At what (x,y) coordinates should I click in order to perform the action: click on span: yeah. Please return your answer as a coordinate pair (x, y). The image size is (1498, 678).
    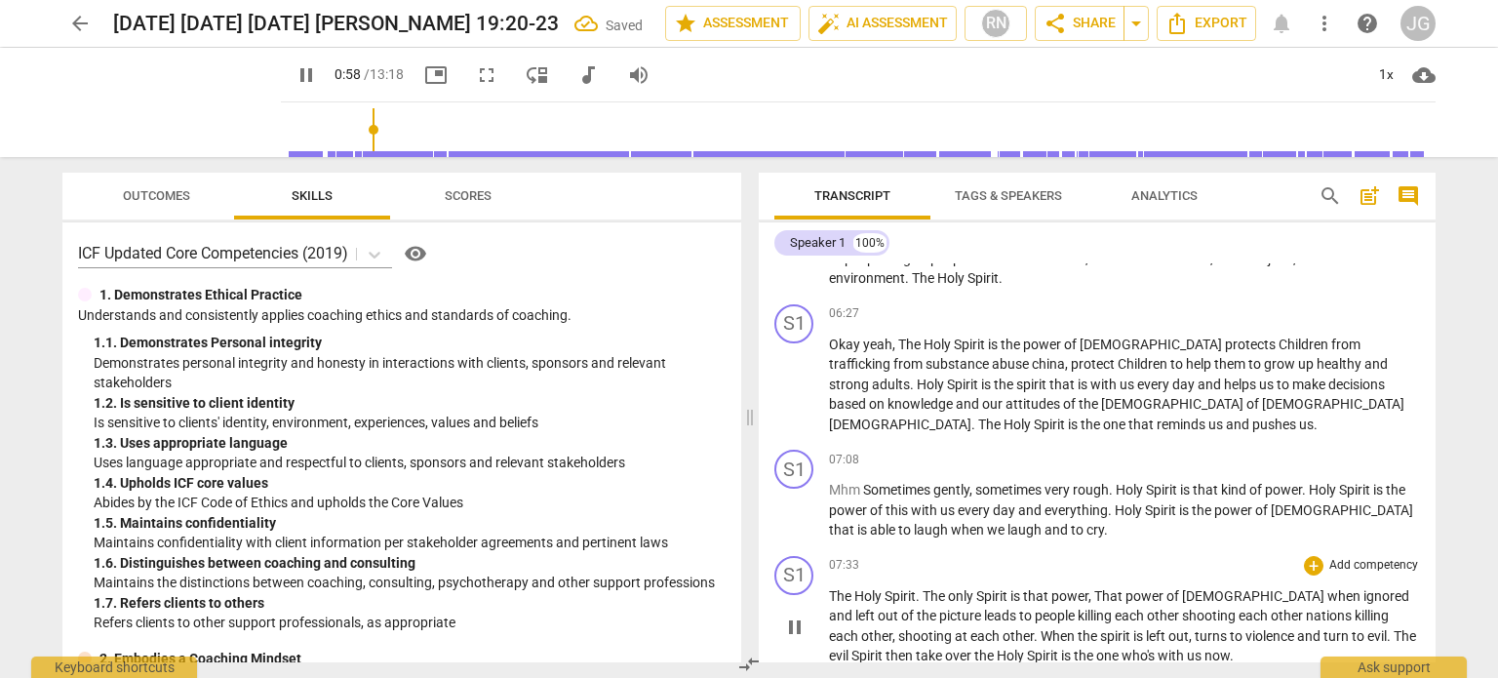
    Looking at the image, I should click on (878, 344).